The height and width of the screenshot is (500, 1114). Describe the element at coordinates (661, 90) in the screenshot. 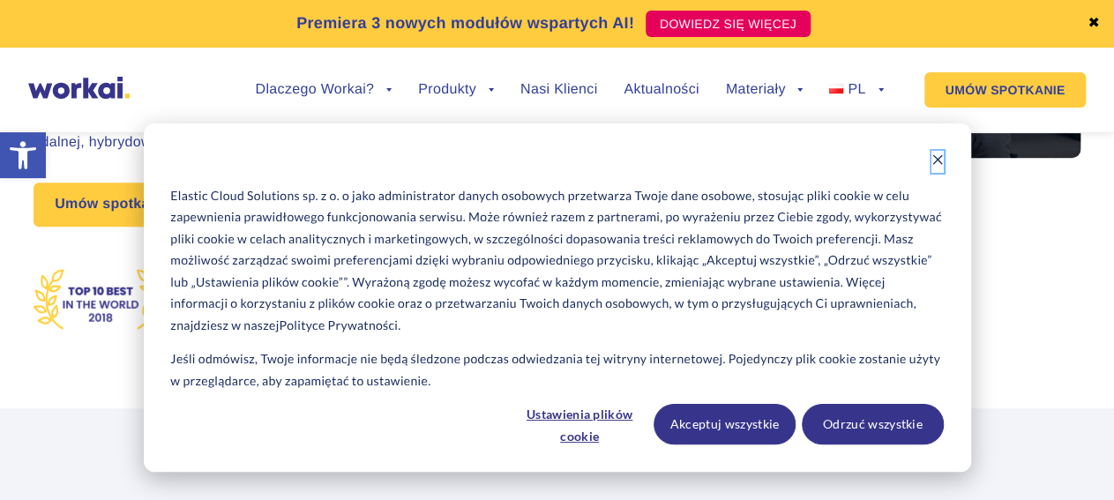

I see `a: Aktualności` at that location.